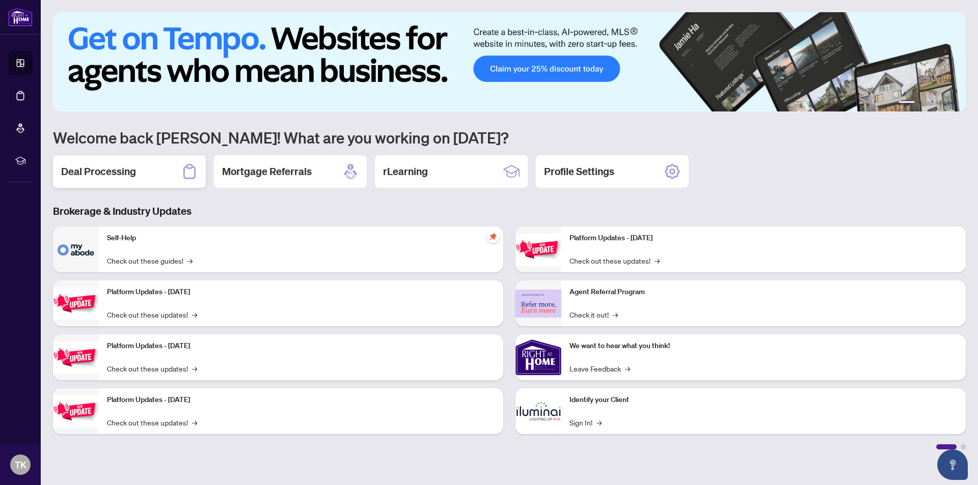 The image size is (978, 485). Describe the element at coordinates (301, 238) in the screenshot. I see `p: Self-Help` at that location.